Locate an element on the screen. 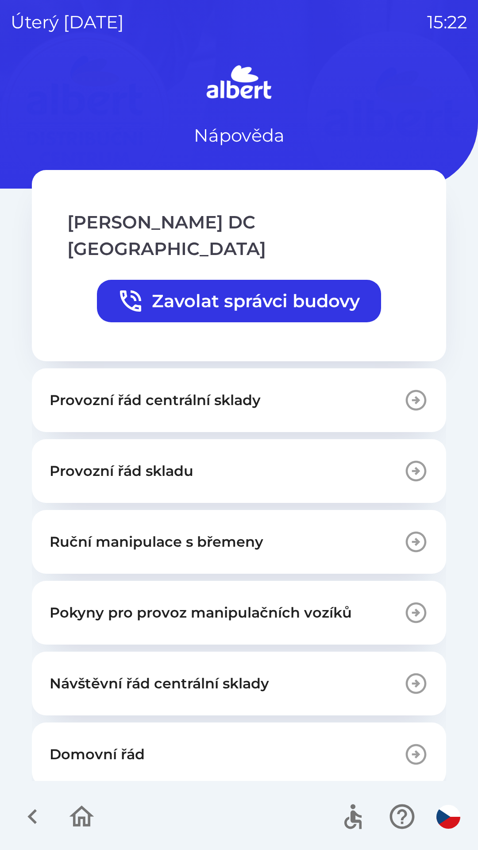 The image size is (478, 850). button: Ruční manipulace s břemeny is located at coordinates (239, 542).